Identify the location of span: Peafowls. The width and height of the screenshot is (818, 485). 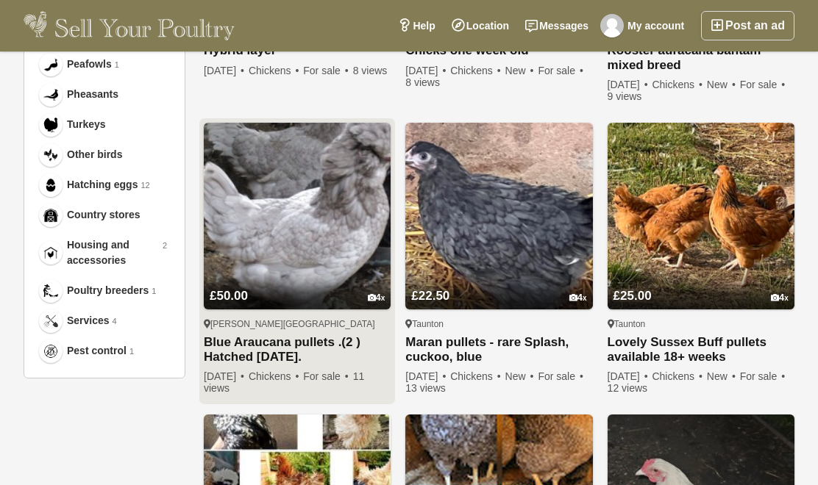
(89, 64).